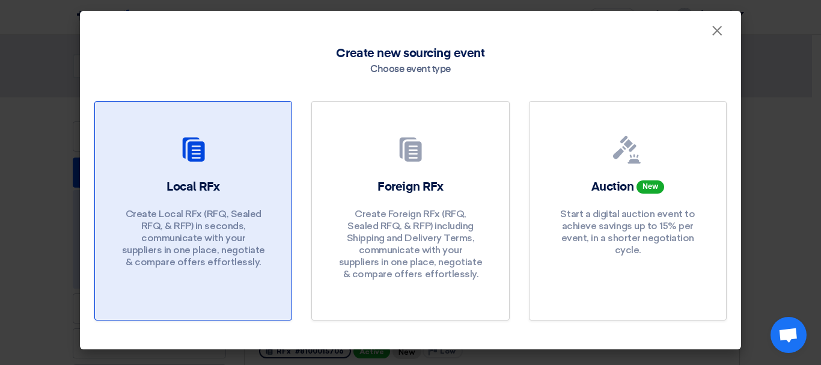 Image resolution: width=821 pixels, height=365 pixels. I want to click on font: Auction, so click(612, 187).